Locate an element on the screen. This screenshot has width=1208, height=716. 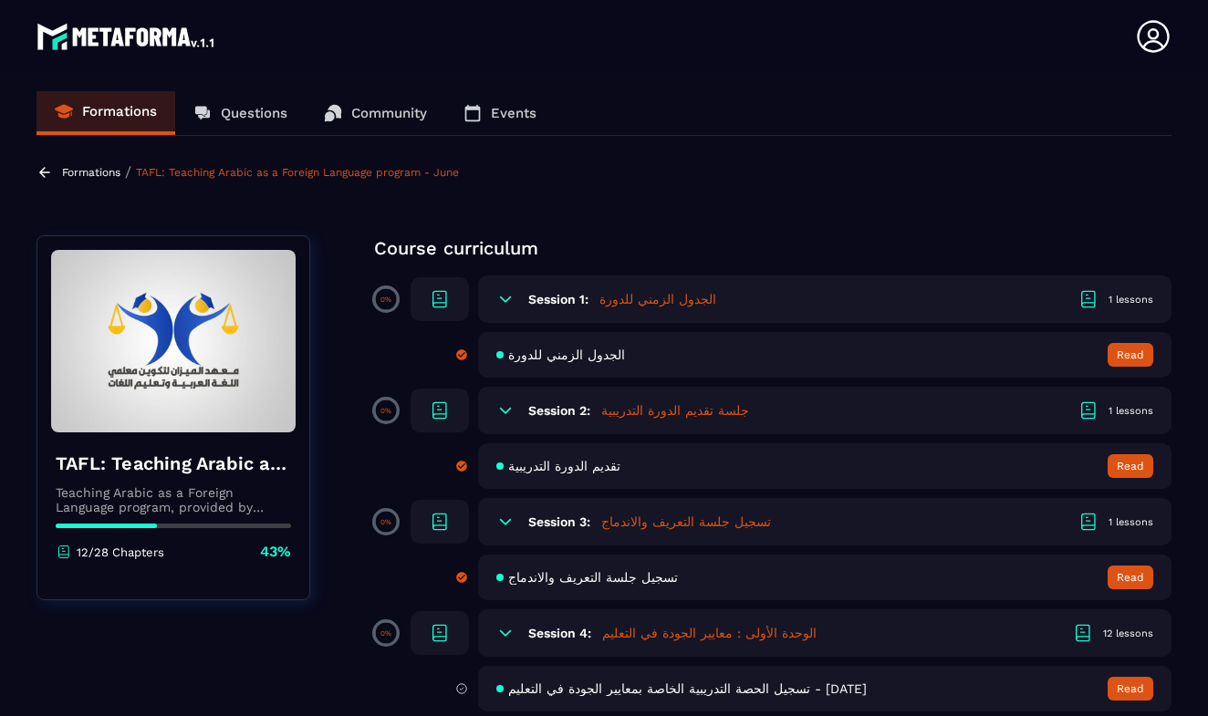
a: Community is located at coordinates (375, 113).